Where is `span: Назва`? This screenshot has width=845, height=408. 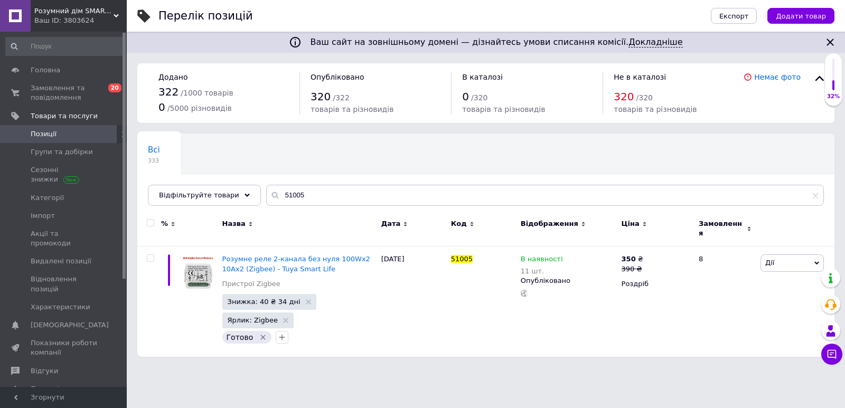
span: Назва is located at coordinates (234, 224).